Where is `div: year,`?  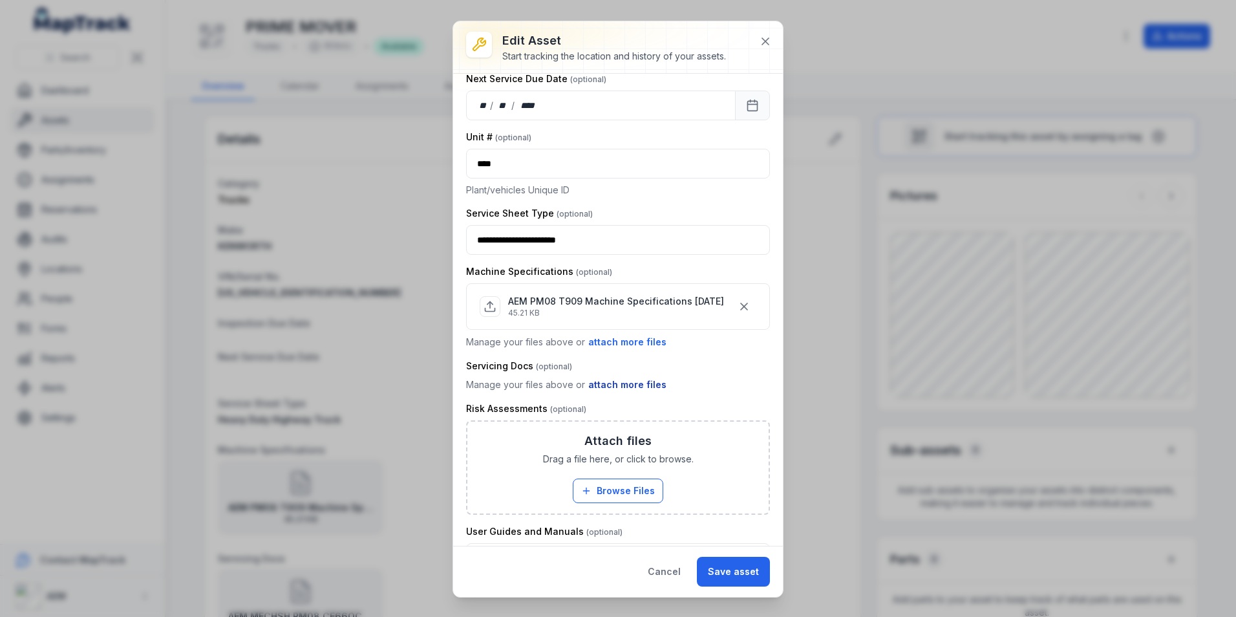 div: year, is located at coordinates (528, 105).